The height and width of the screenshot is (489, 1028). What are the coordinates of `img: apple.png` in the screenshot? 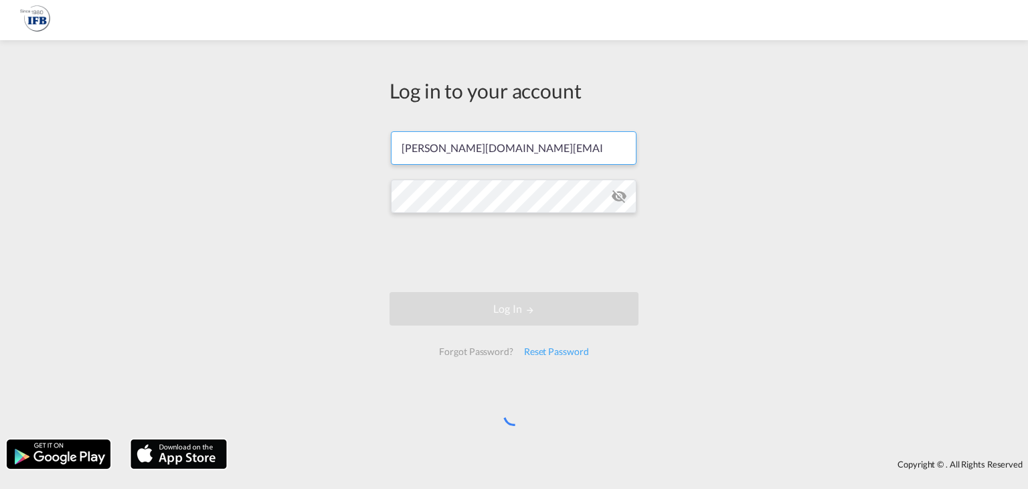 It's located at (179, 454).